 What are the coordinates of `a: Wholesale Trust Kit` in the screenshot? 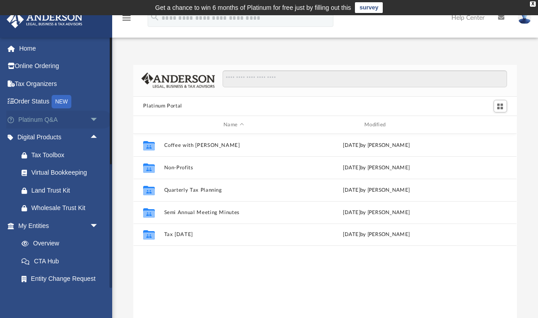 It's located at (62, 209).